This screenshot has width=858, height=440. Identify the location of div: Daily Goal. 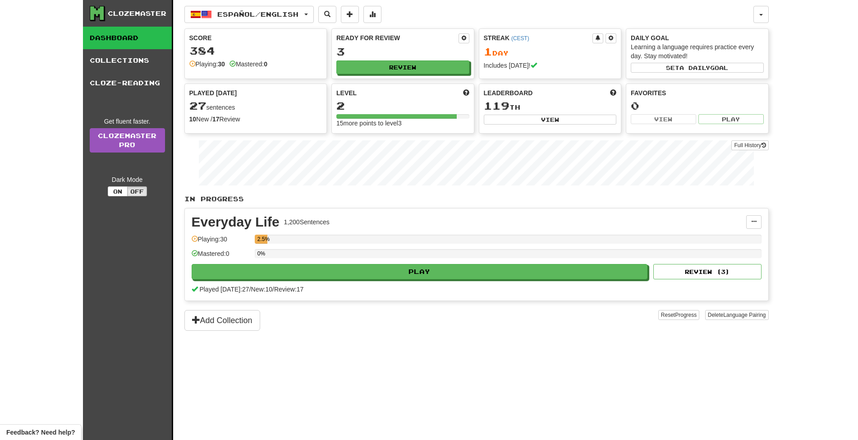
(697, 38).